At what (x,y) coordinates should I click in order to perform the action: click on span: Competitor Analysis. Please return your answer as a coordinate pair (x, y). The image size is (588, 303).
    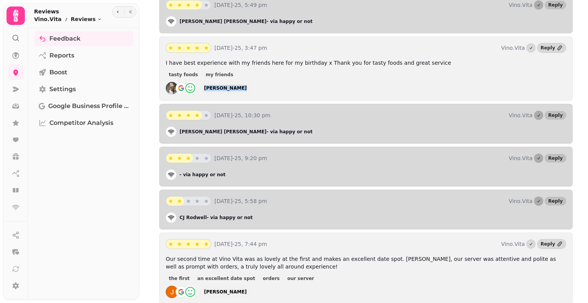
    Looking at the image, I should click on (81, 123).